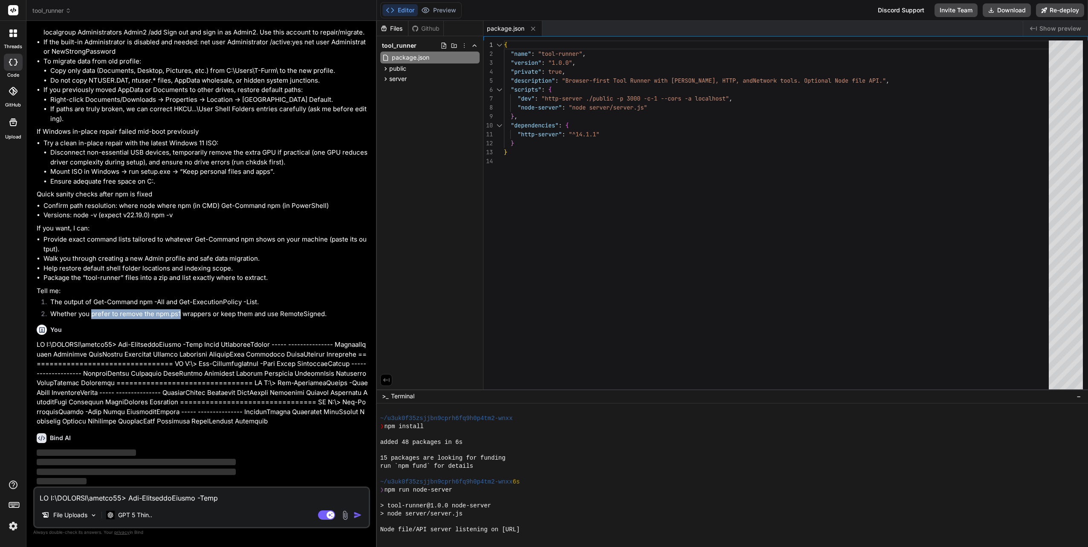 Image resolution: width=1088 pixels, height=547 pixels. Describe the element at coordinates (400, 10) in the screenshot. I see `button: Editor` at that location.